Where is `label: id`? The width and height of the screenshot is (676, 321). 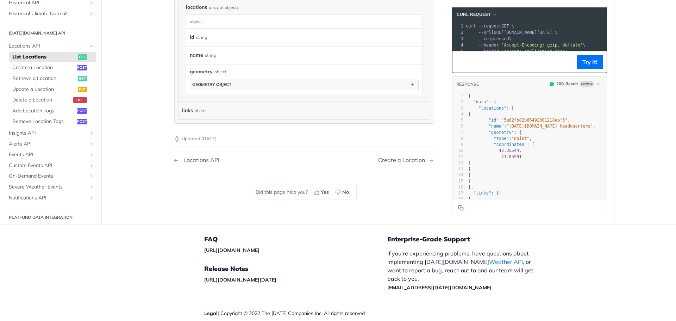
label: id is located at coordinates (192, 37).